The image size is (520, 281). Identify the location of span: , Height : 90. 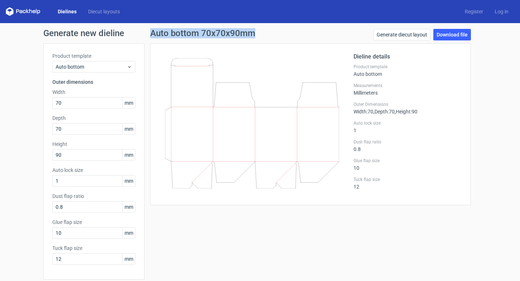
(406, 112).